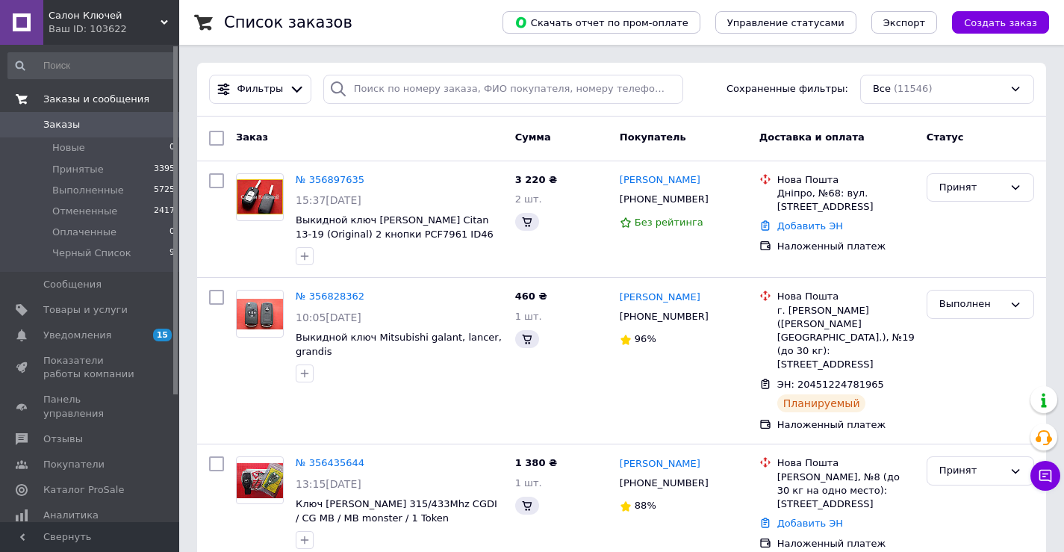  Describe the element at coordinates (913, 88) in the screenshot. I see `span: (11546)` at that location.